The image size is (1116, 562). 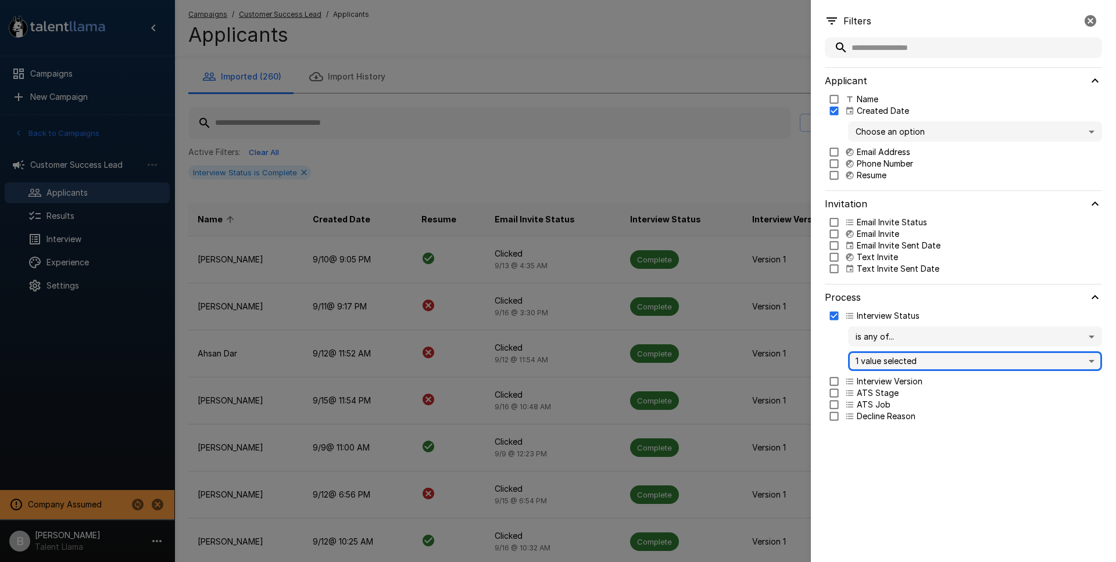 I want to click on span: is any of..., so click(x=970, y=336).